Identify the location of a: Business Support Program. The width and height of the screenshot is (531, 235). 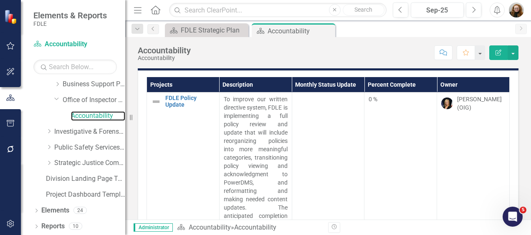
(94, 84).